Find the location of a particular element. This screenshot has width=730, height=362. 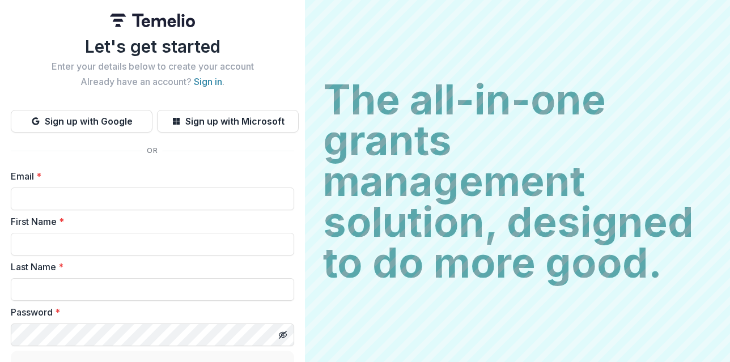

h1: Let's get started is located at coordinates (152, 46).